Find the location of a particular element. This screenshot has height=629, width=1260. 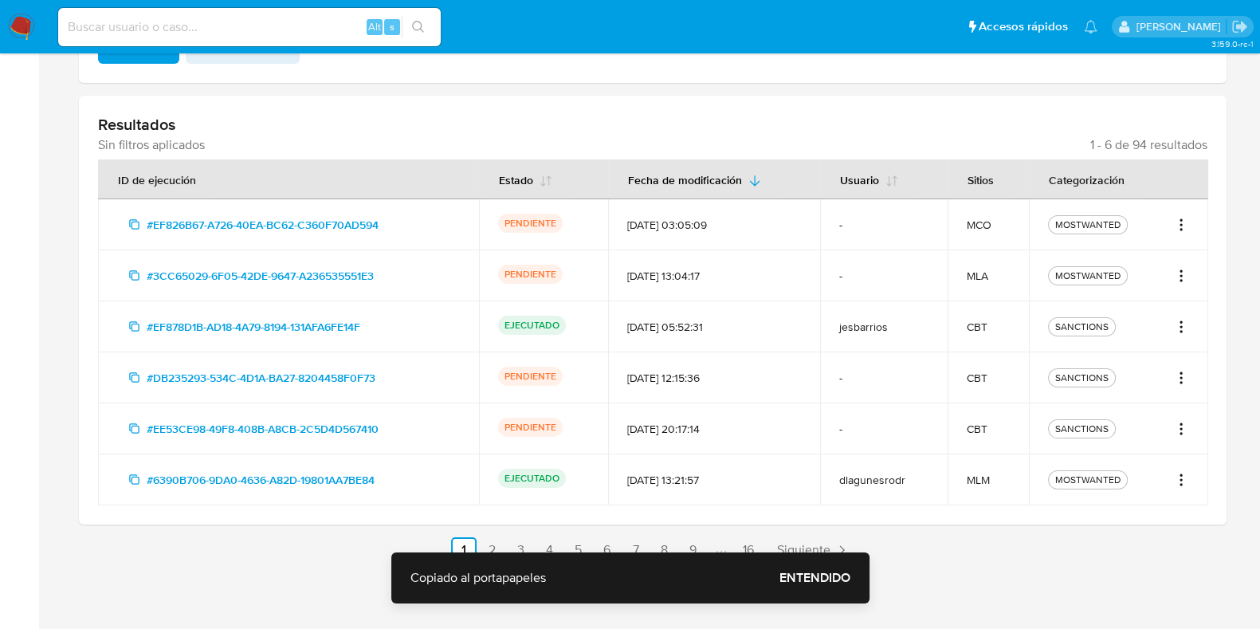

span: s is located at coordinates (392, 26).